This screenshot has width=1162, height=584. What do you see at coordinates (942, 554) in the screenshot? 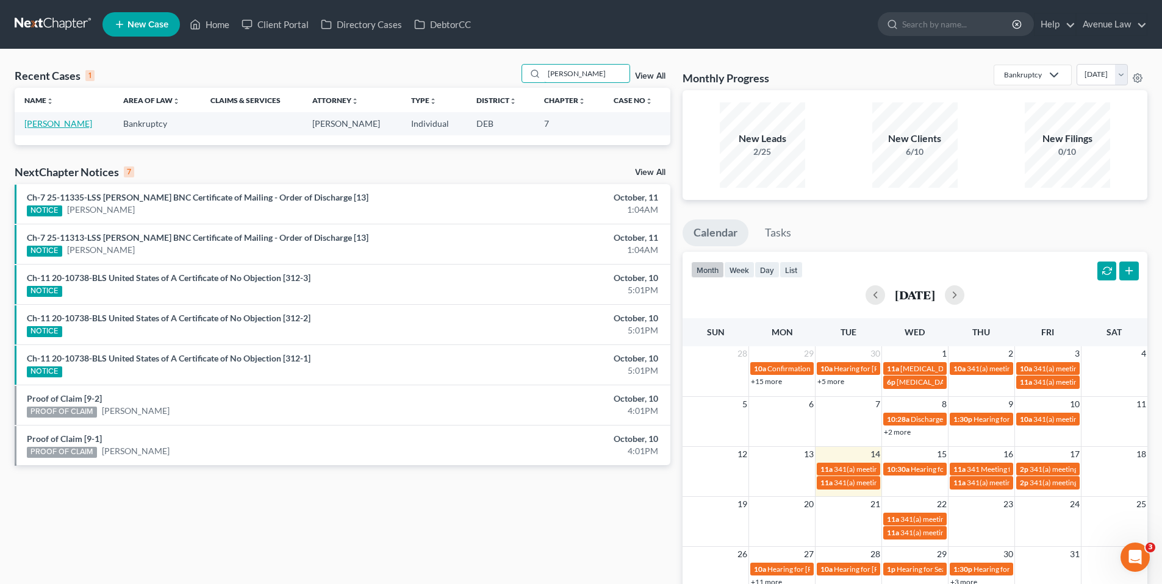
I see `span: 29` at bounding box center [942, 554].